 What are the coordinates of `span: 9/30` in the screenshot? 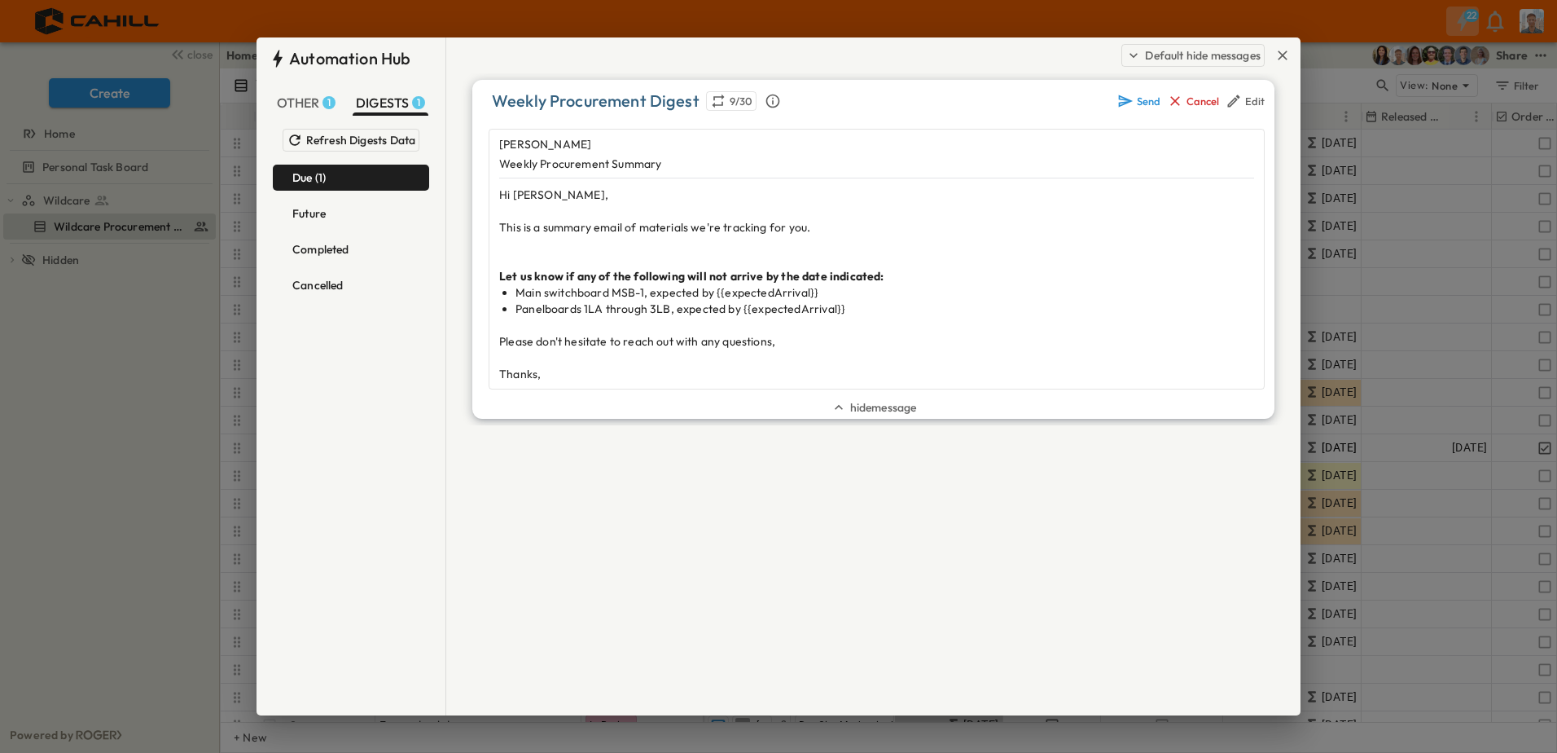 It's located at (741, 101).